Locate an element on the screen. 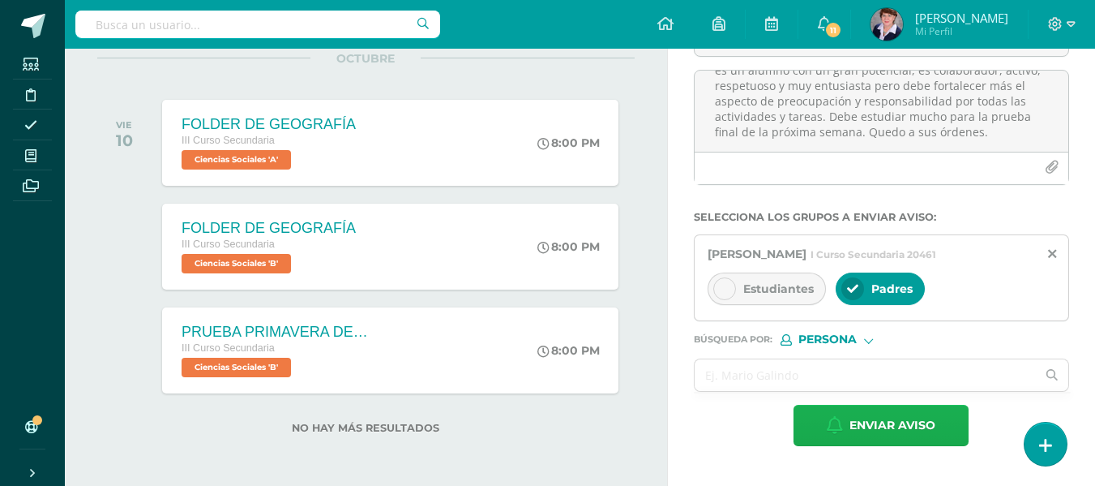 This screenshot has width=1095, height=486. label: No hay más resultados is located at coordinates (366, 427).